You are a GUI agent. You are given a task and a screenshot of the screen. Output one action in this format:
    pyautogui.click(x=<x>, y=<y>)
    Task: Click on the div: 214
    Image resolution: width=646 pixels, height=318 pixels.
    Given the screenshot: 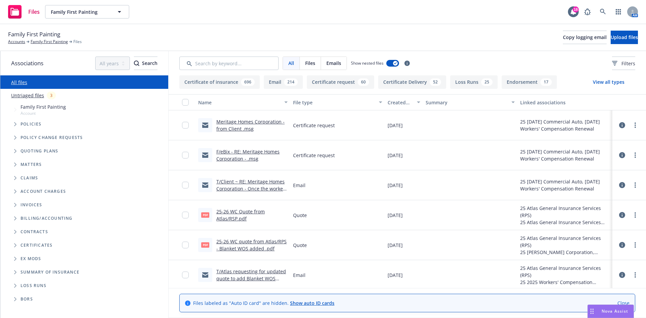 What is the action you would take?
    pyautogui.click(x=291, y=82)
    